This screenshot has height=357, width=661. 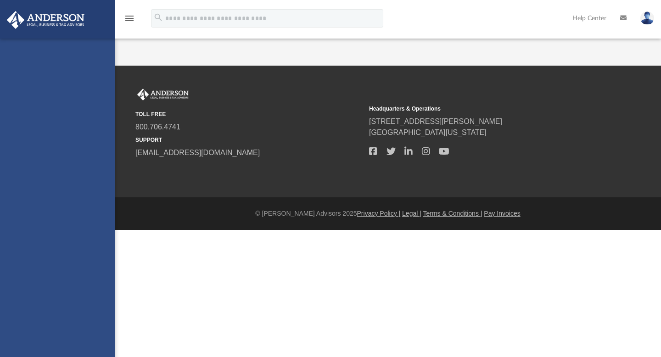 What do you see at coordinates (502, 214) in the screenshot?
I see `a: Pay Invoices` at bounding box center [502, 214].